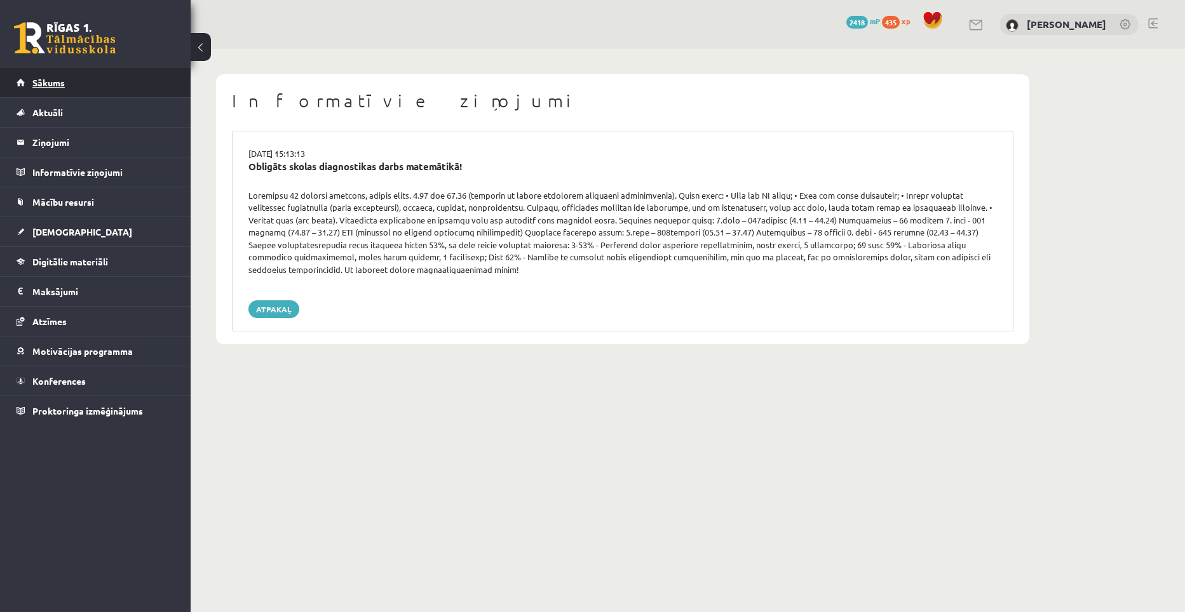  I want to click on a: Informatīvie ziņojumi, so click(95, 172).